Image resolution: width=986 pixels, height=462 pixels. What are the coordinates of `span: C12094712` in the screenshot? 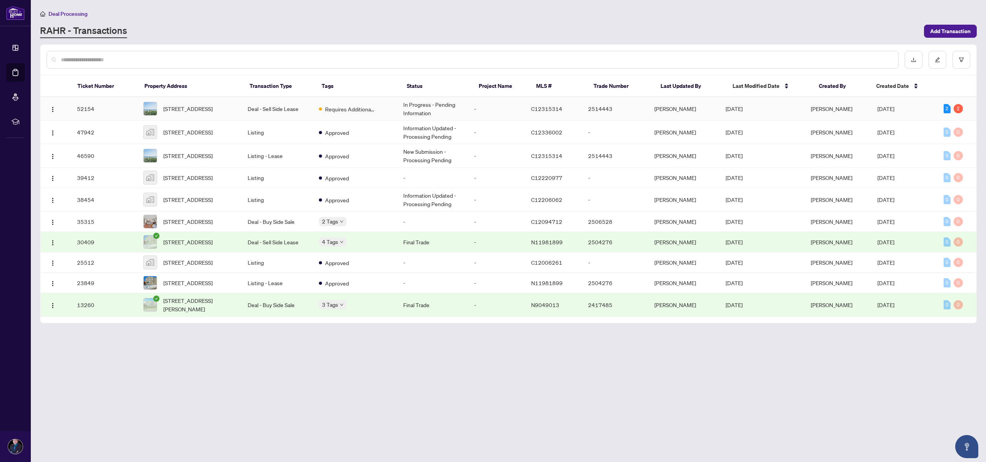 It's located at (547, 222).